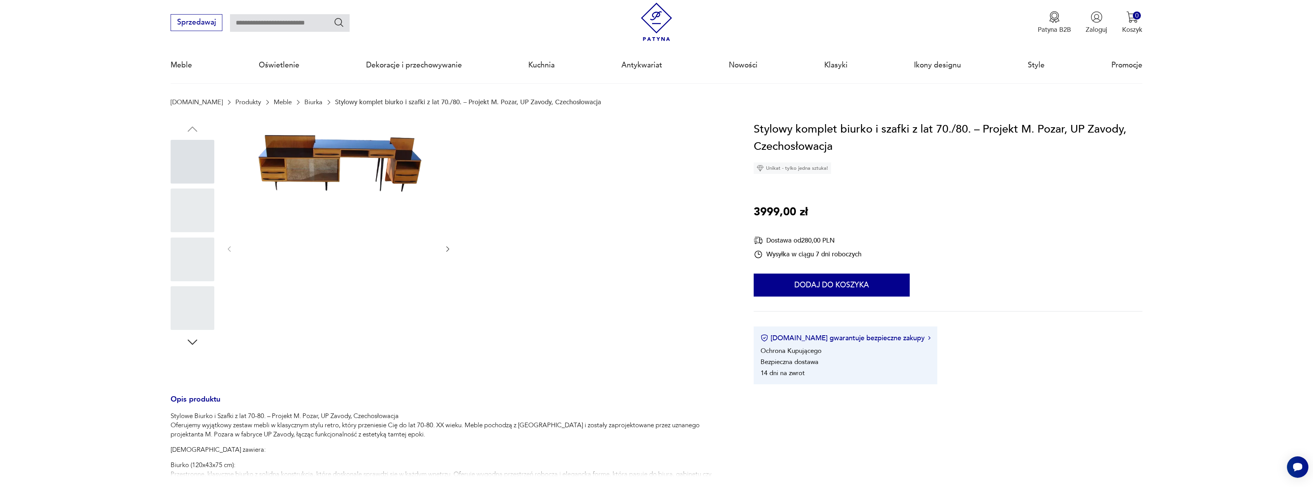 The width and height of the screenshot is (1313, 487). Describe the element at coordinates (642, 65) in the screenshot. I see `a: Antykwariat` at that location.